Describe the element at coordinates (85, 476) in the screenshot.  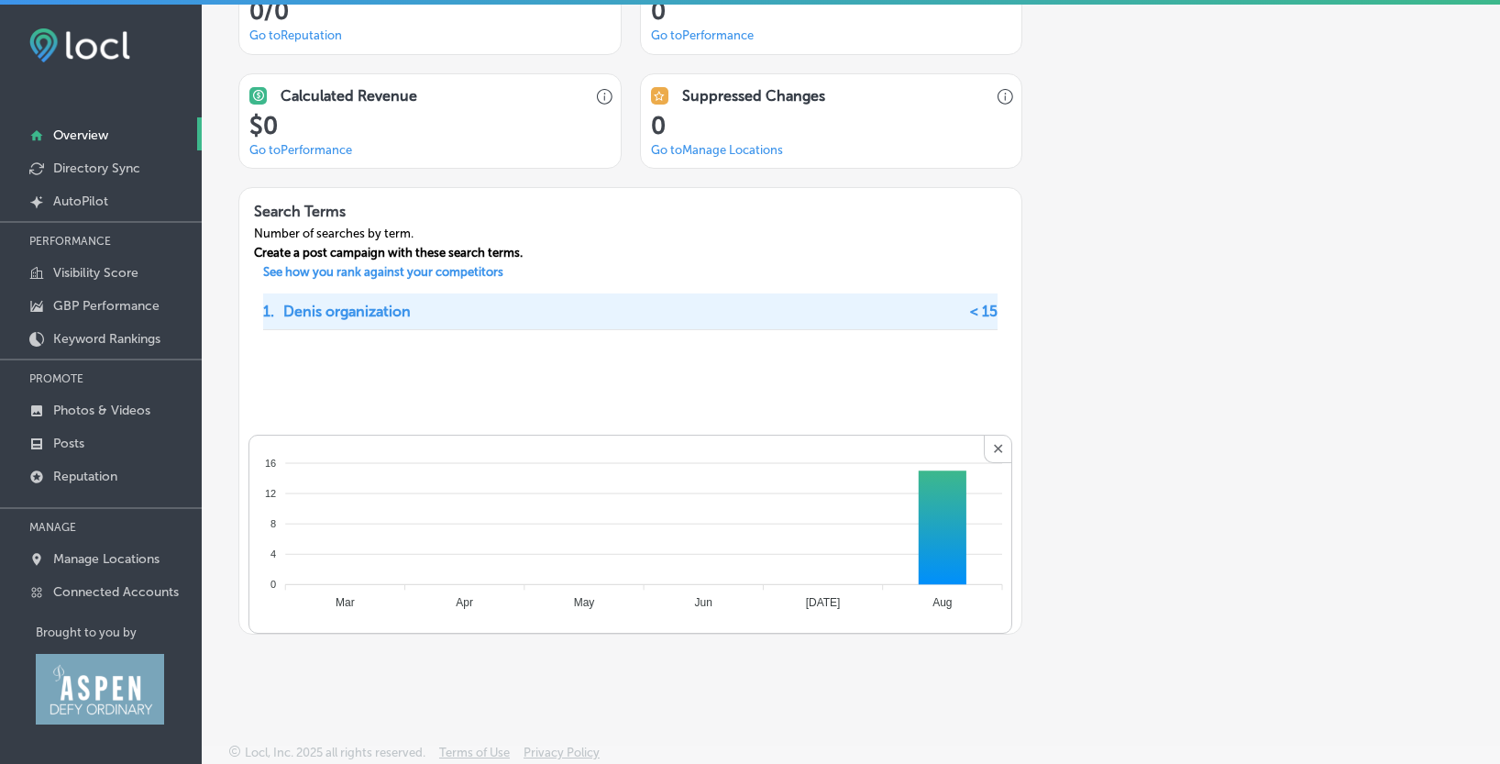
I see `p: Reputation` at that location.